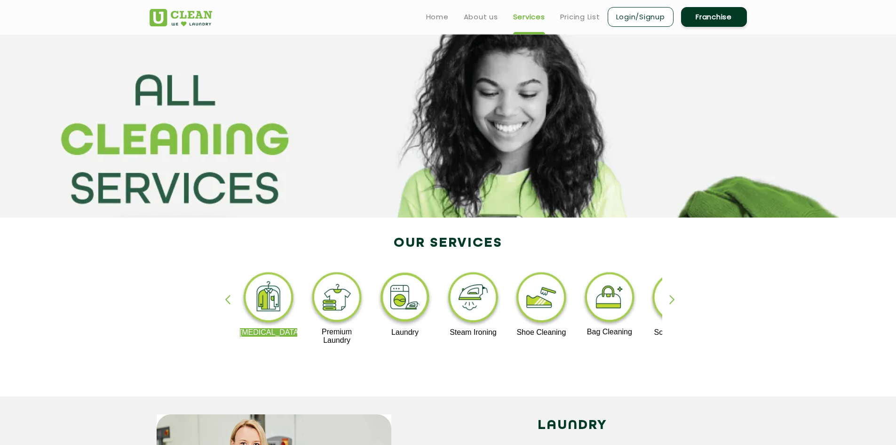 This screenshot has height=445, width=896. What do you see at coordinates (580, 17) in the screenshot?
I see `a: Pricing List` at bounding box center [580, 17].